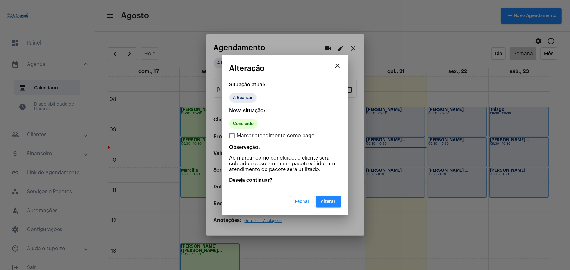 This screenshot has width=570, height=270. Describe the element at coordinates (302, 202) in the screenshot. I see `span: Fechar` at that location.